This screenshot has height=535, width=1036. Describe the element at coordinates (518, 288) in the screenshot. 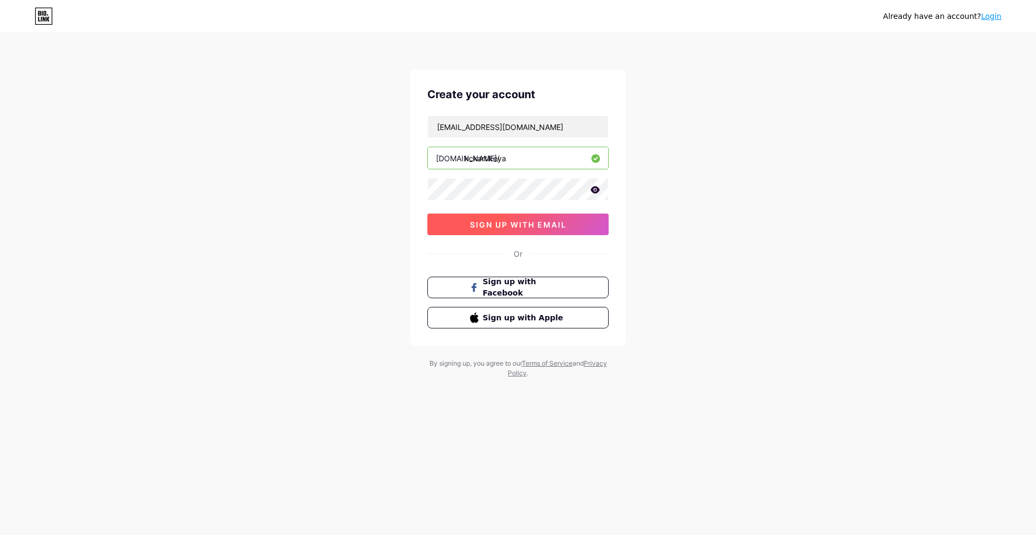

I see `a: Sign up with Facebook` at that location.